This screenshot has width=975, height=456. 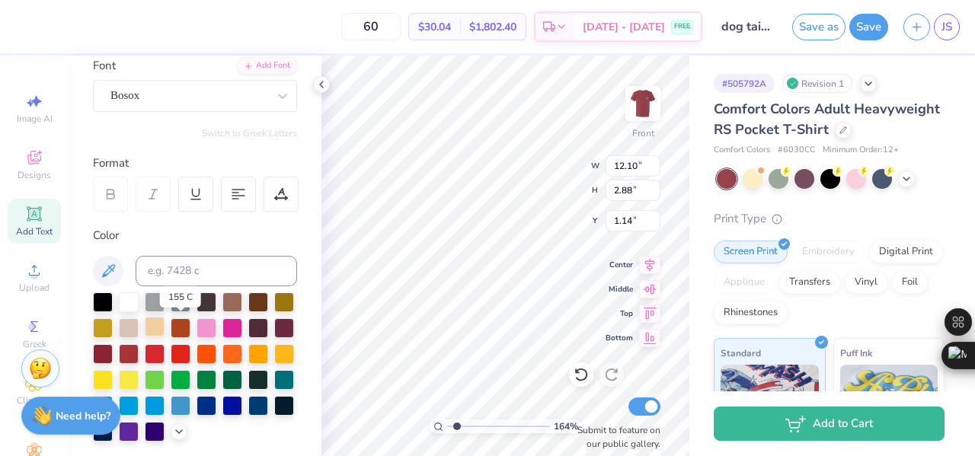 I want to click on span: Middle, so click(x=620, y=290).